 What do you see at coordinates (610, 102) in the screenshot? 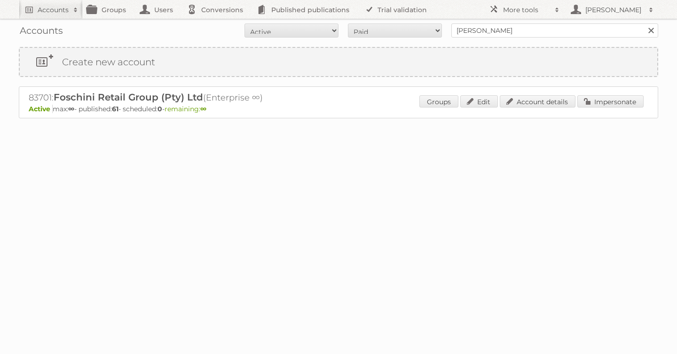
I see `a: Impersonate` at bounding box center [610, 102].